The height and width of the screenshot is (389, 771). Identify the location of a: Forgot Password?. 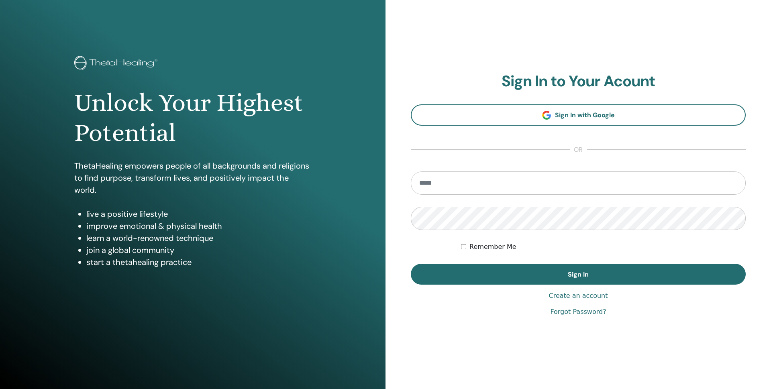
(578, 312).